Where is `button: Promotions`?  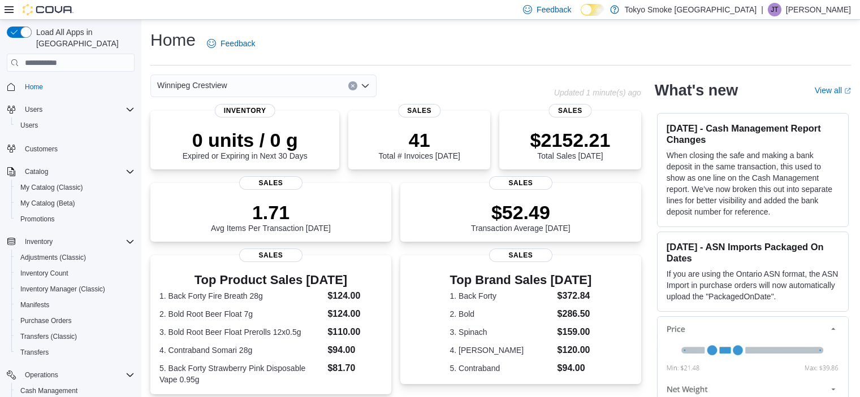 button: Promotions is located at coordinates (75, 219).